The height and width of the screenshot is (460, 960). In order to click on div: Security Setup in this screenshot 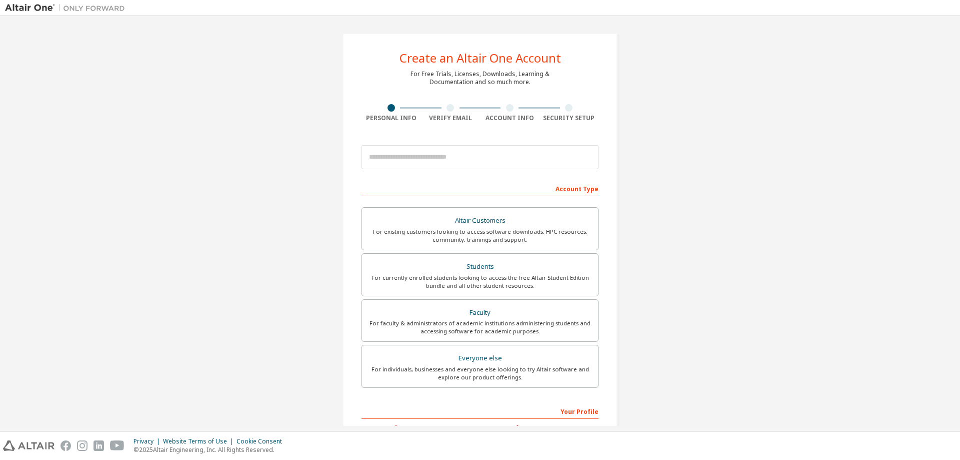, I will do `click(569, 118)`.